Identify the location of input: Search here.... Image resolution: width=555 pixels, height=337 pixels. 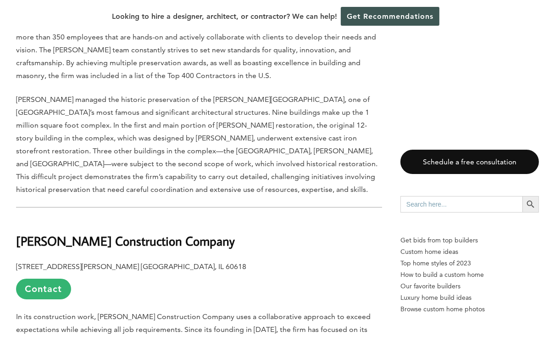
(461, 204).